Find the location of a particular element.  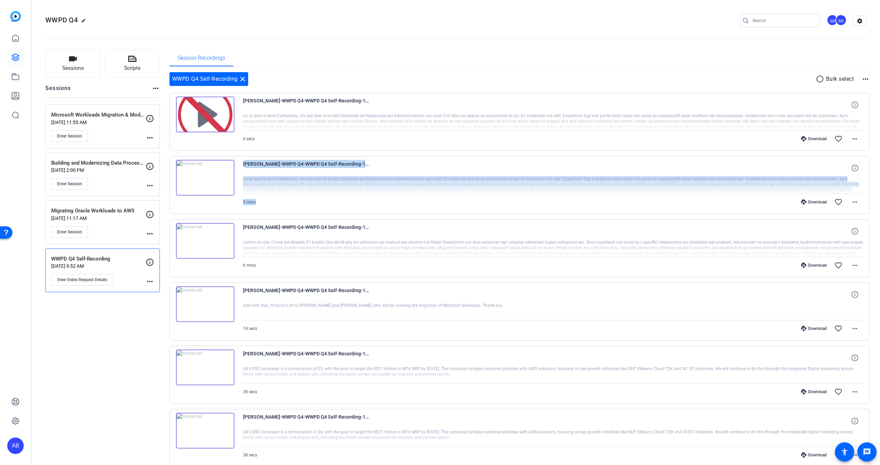

p: Microsoft Workloads Migration & Modernization is located at coordinates (98, 115).